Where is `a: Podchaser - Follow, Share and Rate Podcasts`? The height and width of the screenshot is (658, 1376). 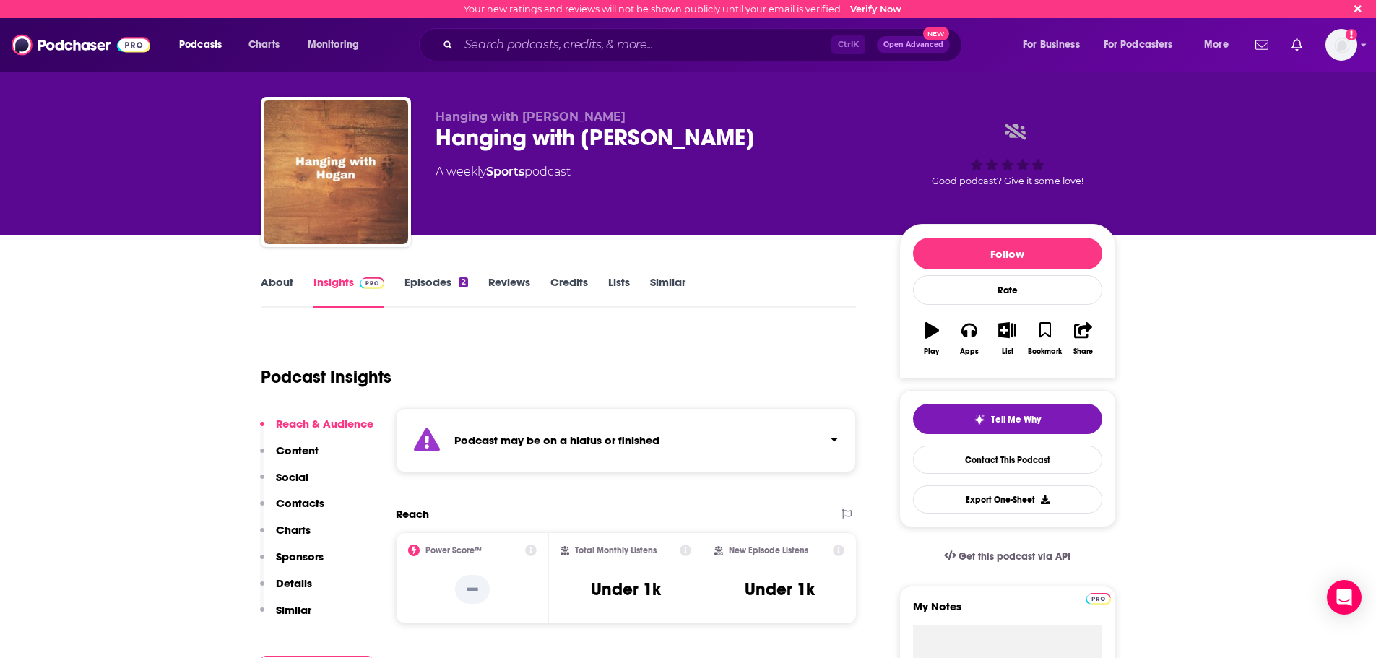
a: Podchaser - Follow, Share and Rate Podcasts is located at coordinates (81, 45).